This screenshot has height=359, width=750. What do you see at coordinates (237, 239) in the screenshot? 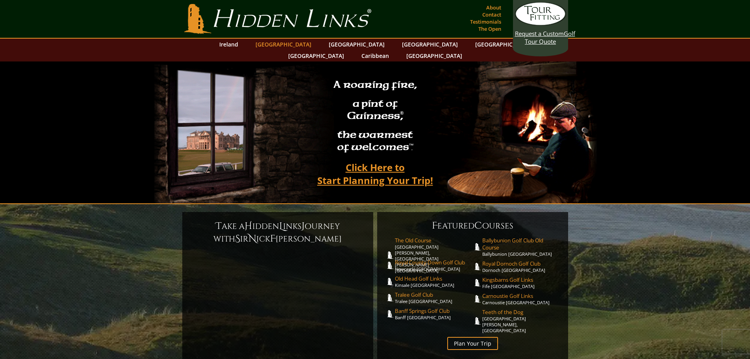
I see `span: S` at bounding box center [237, 239].